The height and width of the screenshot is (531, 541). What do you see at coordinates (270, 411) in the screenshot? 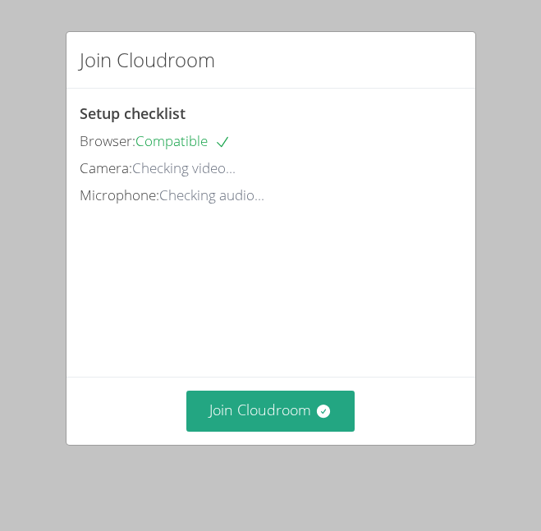
I see `button: Join Cloudroom` at bounding box center [270, 411].